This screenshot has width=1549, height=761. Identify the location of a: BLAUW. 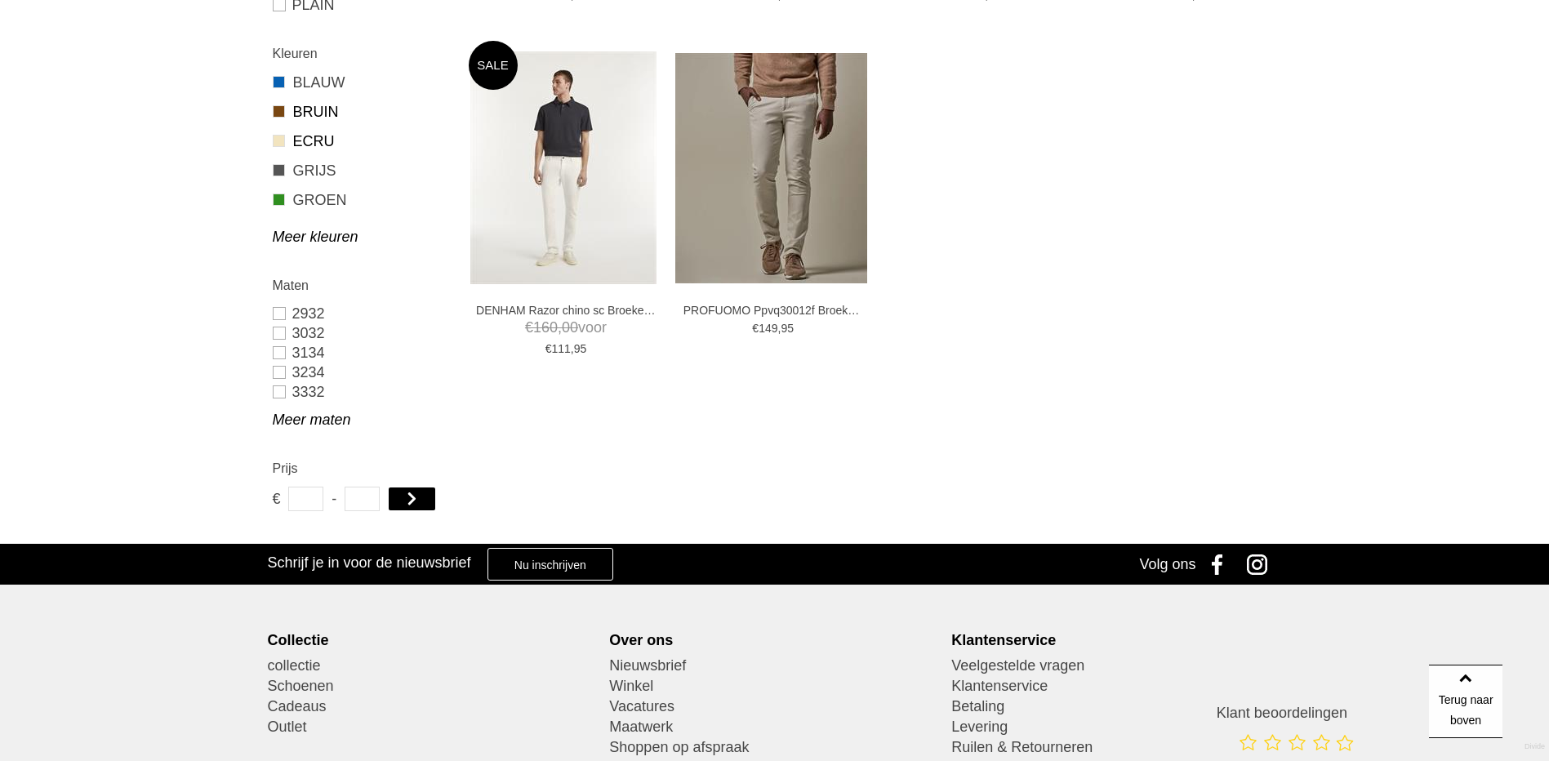
(360, 82).